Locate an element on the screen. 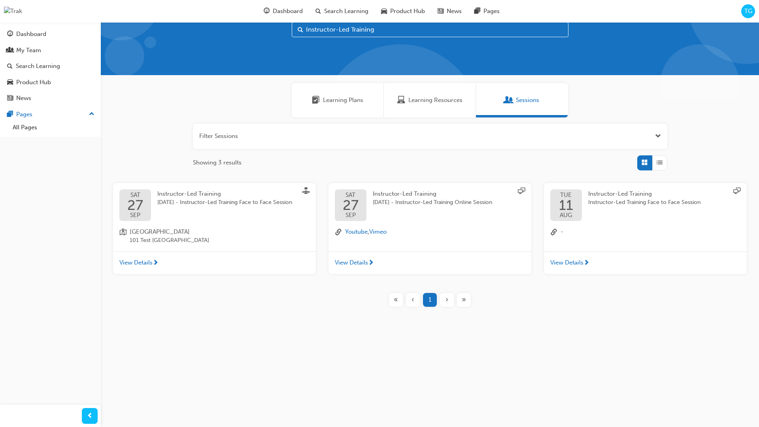 This screenshot has width=759, height=427. span: News is located at coordinates (454, 11).